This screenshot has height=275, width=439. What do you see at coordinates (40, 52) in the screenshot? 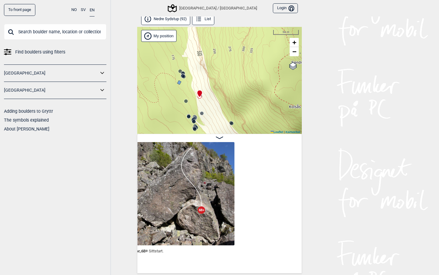
I see `span: Find boulders using filters` at bounding box center [40, 52].